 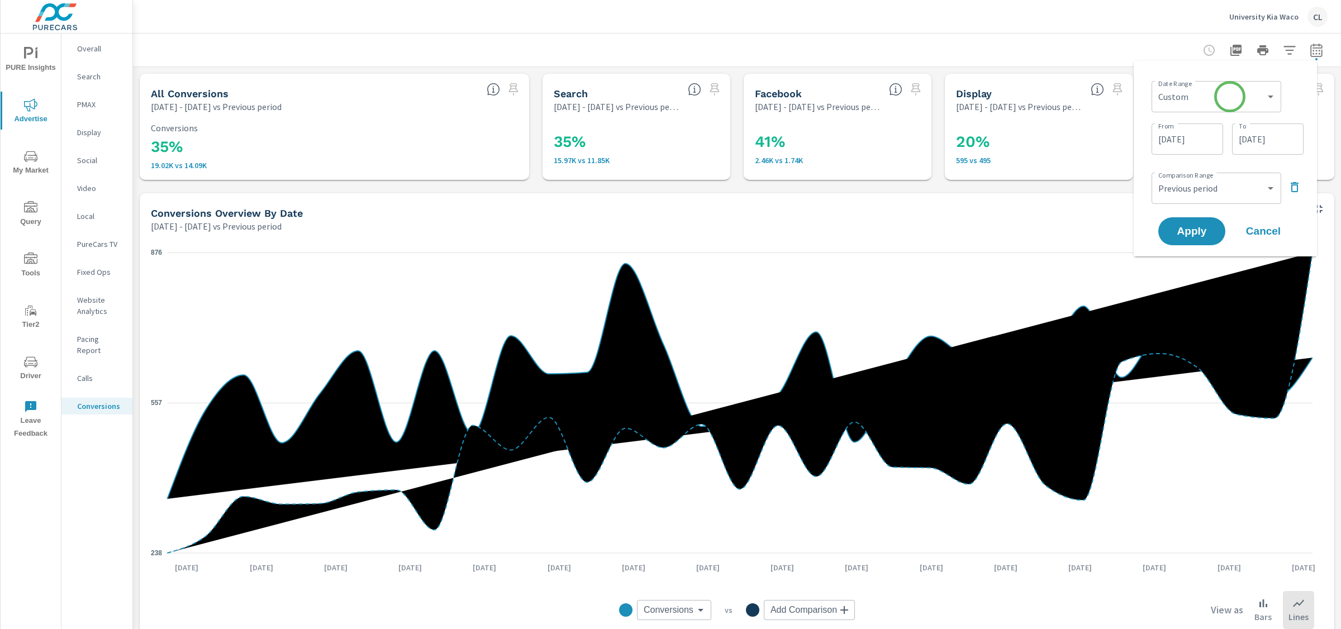 I want to click on button: Apply, so click(x=1192, y=231).